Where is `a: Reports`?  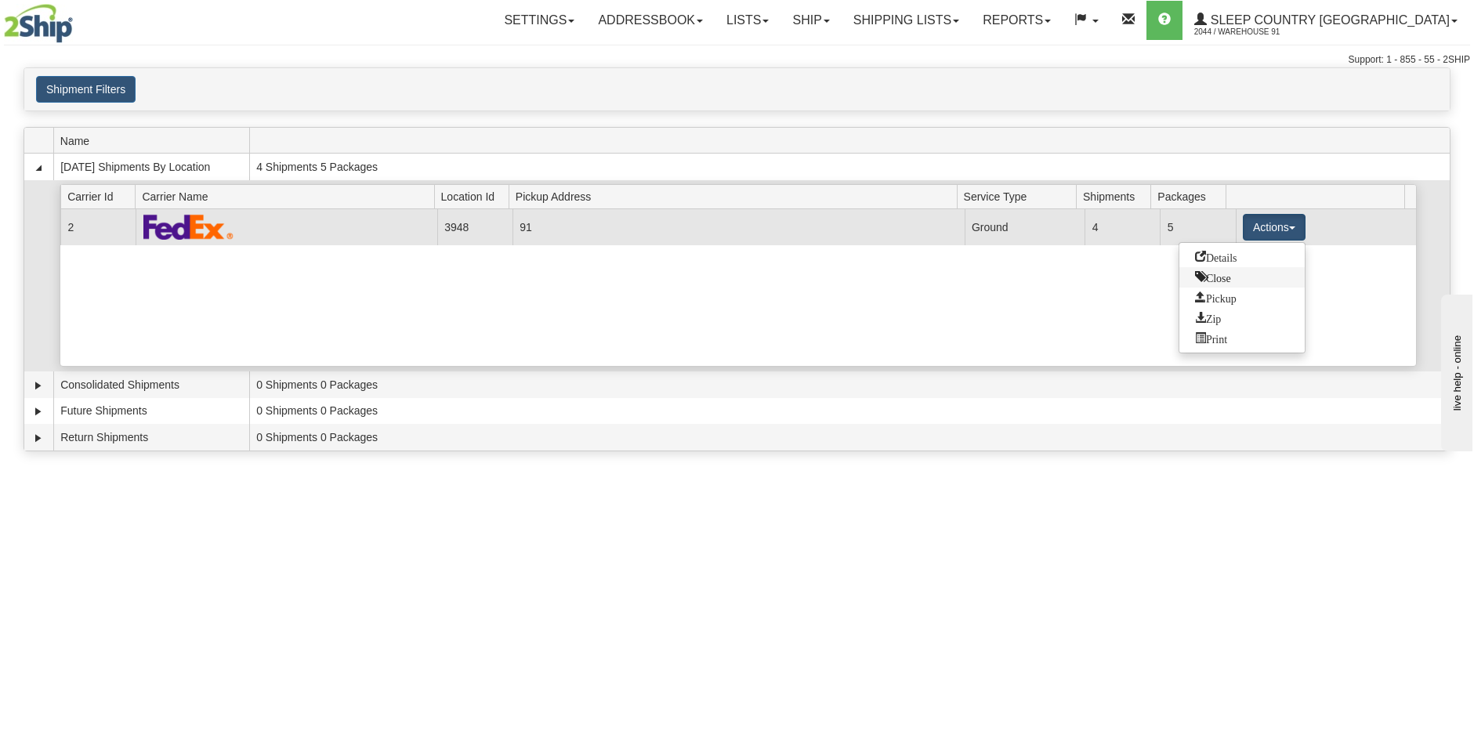
a: Reports is located at coordinates (1017, 20).